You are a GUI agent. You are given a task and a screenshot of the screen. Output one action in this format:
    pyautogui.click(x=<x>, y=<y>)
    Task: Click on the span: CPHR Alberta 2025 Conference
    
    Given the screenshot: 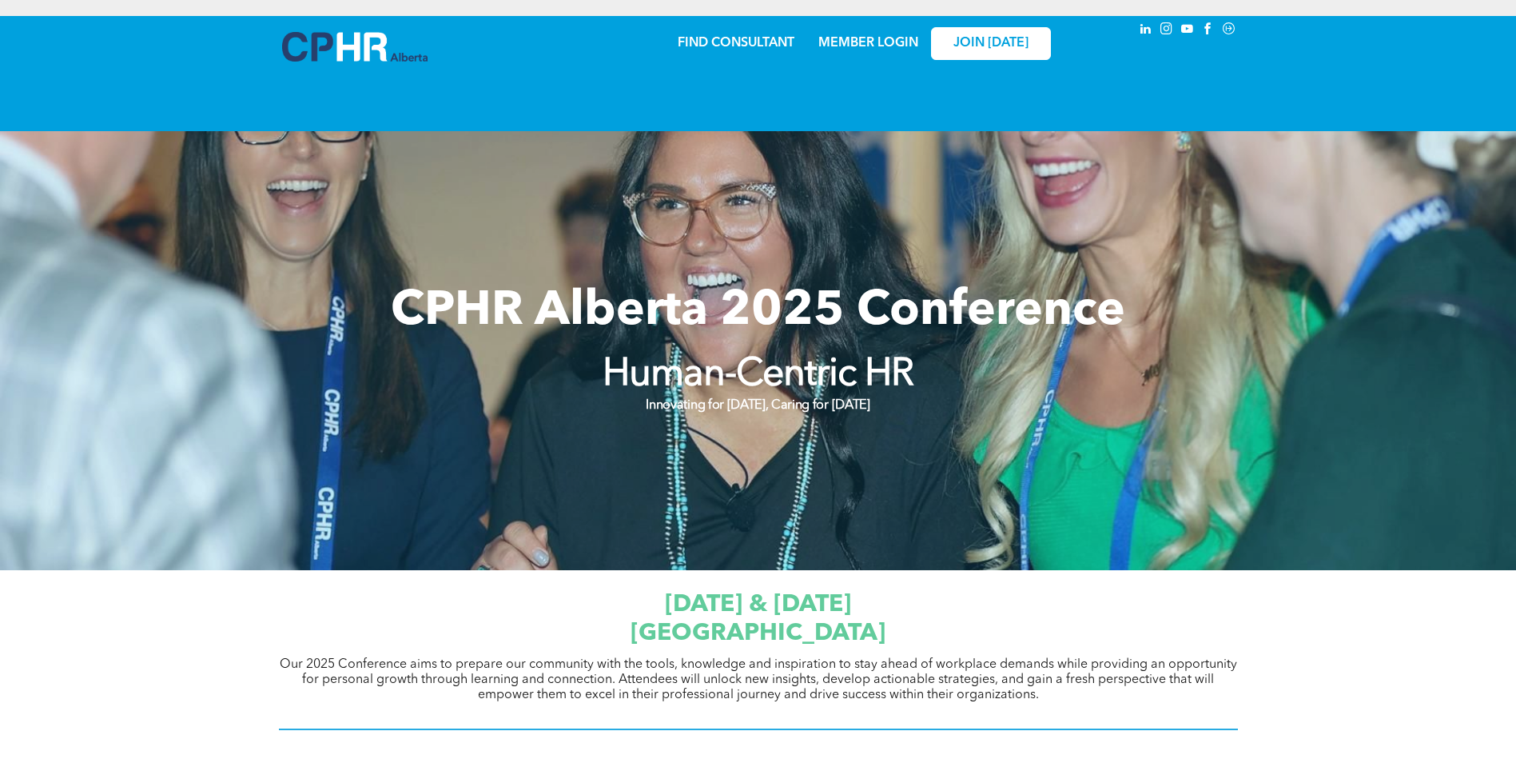 What is the action you would take?
    pyautogui.click(x=758, y=312)
    